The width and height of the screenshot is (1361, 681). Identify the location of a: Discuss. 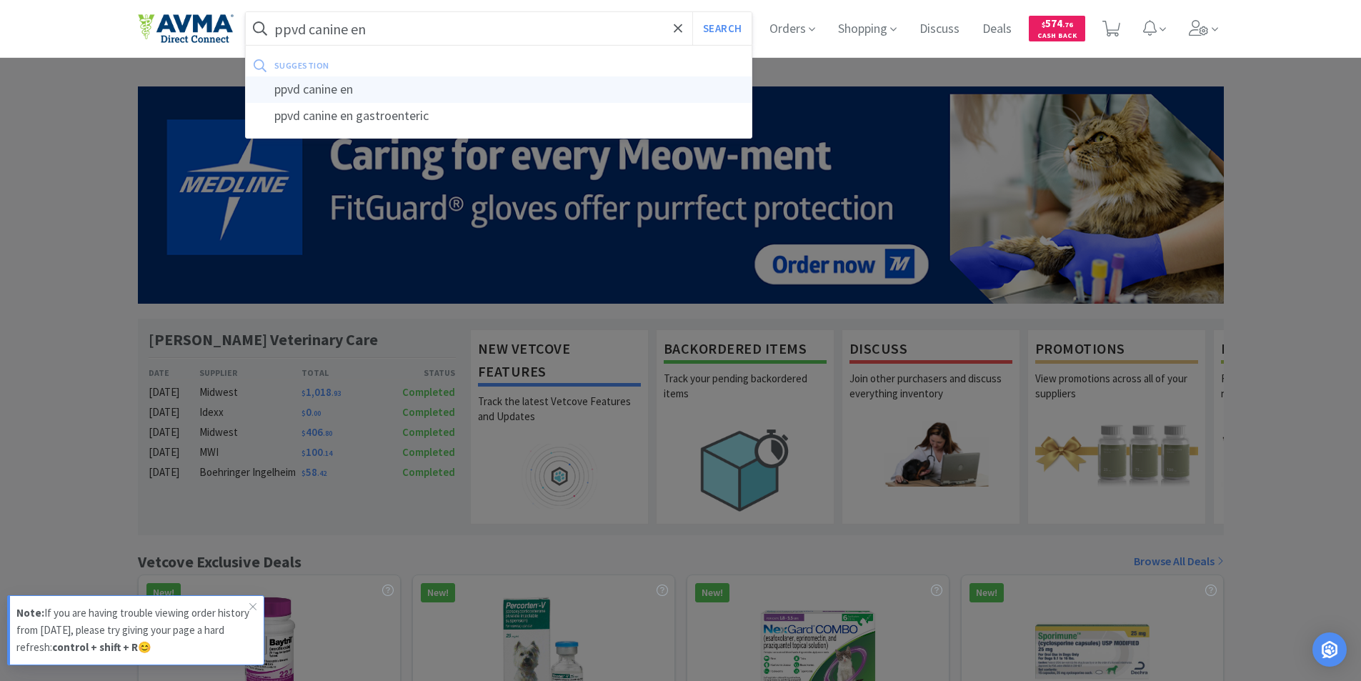
(939, 29).